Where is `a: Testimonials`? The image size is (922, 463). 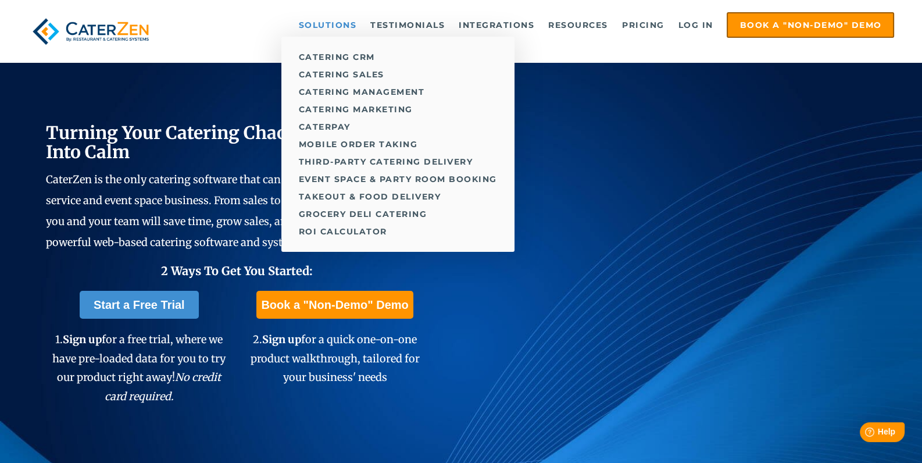 a: Testimonials is located at coordinates (408, 25).